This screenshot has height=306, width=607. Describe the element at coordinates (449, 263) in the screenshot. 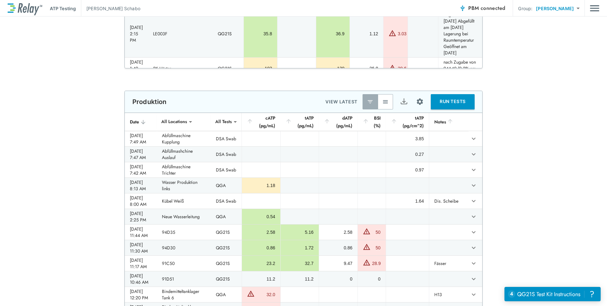

I see `td: Fässer` at that location.